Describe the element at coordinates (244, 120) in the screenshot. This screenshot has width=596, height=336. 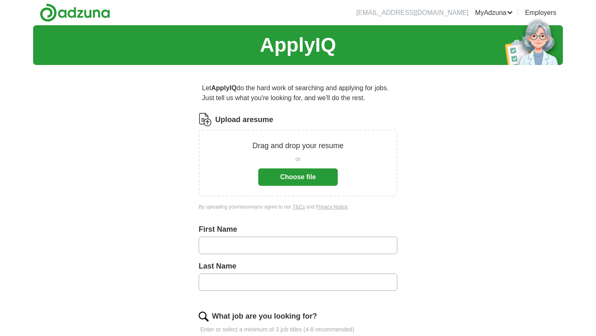
I see `label: Upload a resume` at that location.